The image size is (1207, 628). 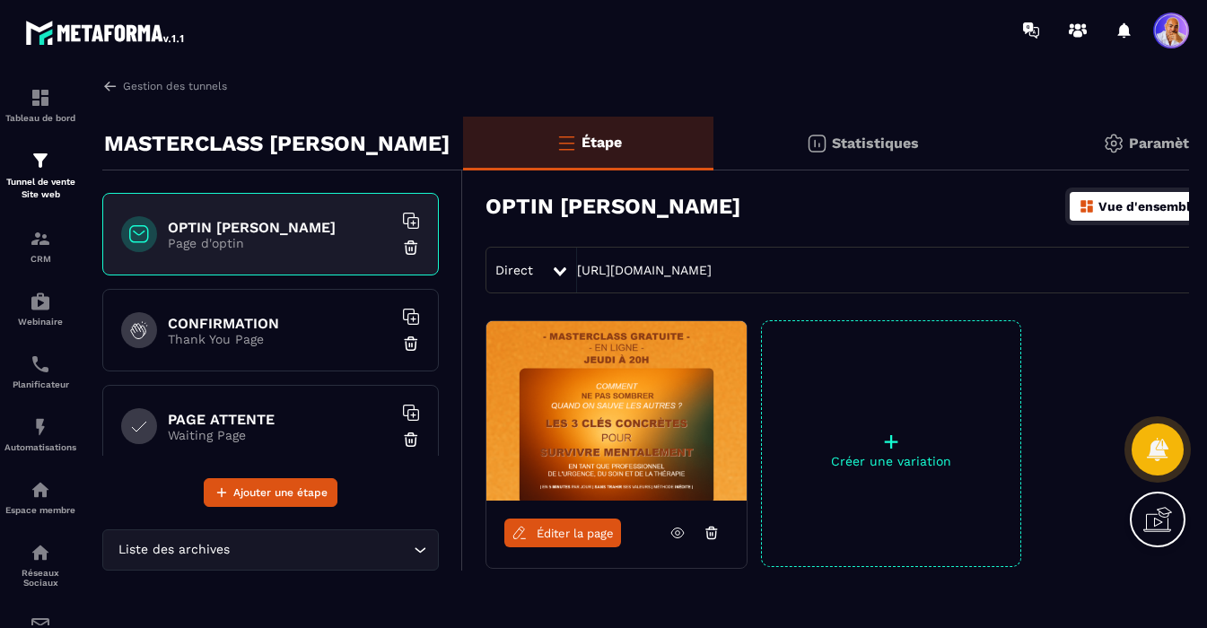 I want to click on a: formationformationTunnel de vente Site web, so click(x=40, y=175).